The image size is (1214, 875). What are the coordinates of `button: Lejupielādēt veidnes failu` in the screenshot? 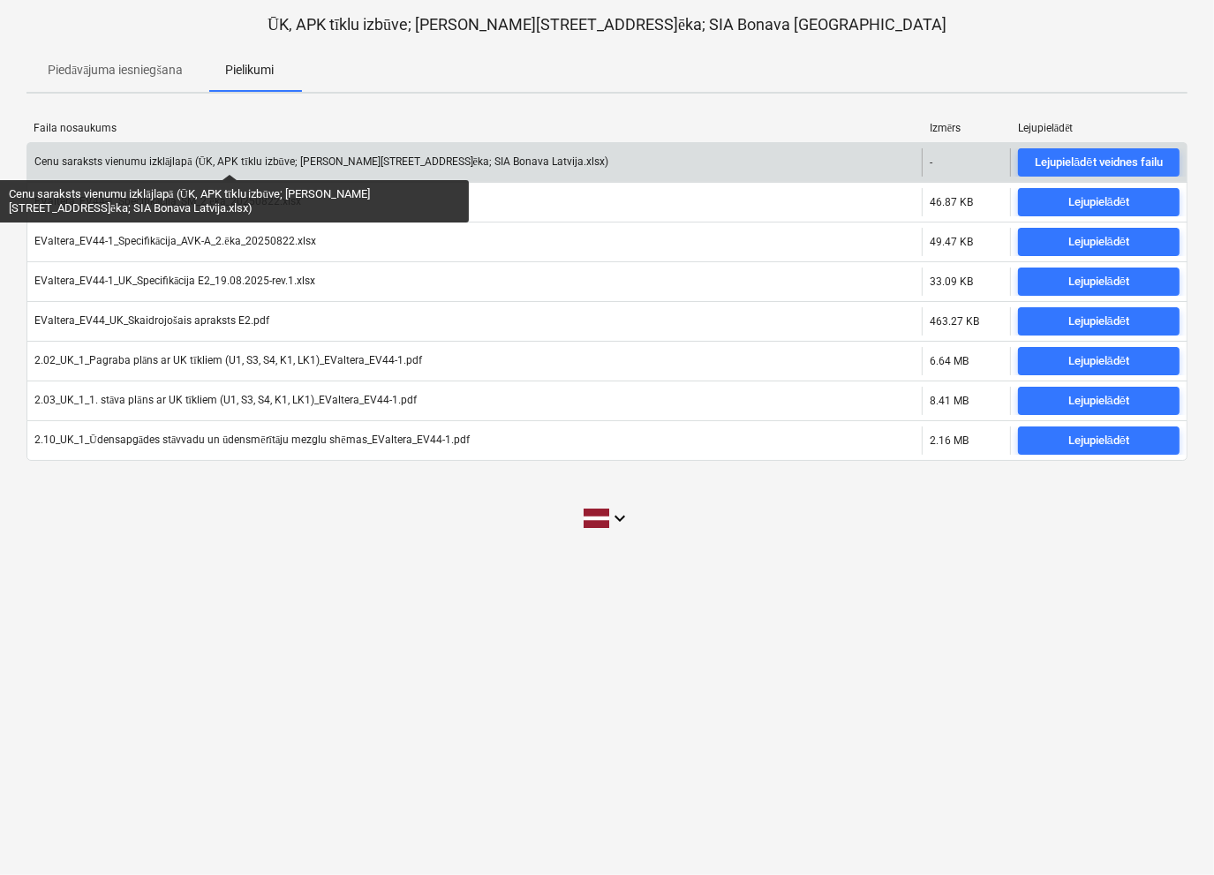 It's located at (1099, 163).